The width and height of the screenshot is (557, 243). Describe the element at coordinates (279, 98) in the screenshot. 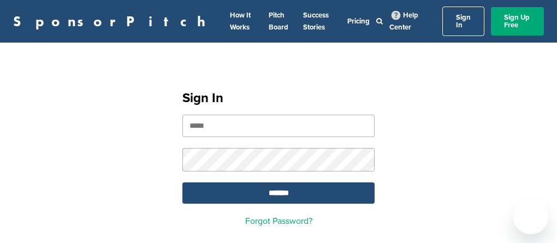

I see `h1: Sign In` at that location.